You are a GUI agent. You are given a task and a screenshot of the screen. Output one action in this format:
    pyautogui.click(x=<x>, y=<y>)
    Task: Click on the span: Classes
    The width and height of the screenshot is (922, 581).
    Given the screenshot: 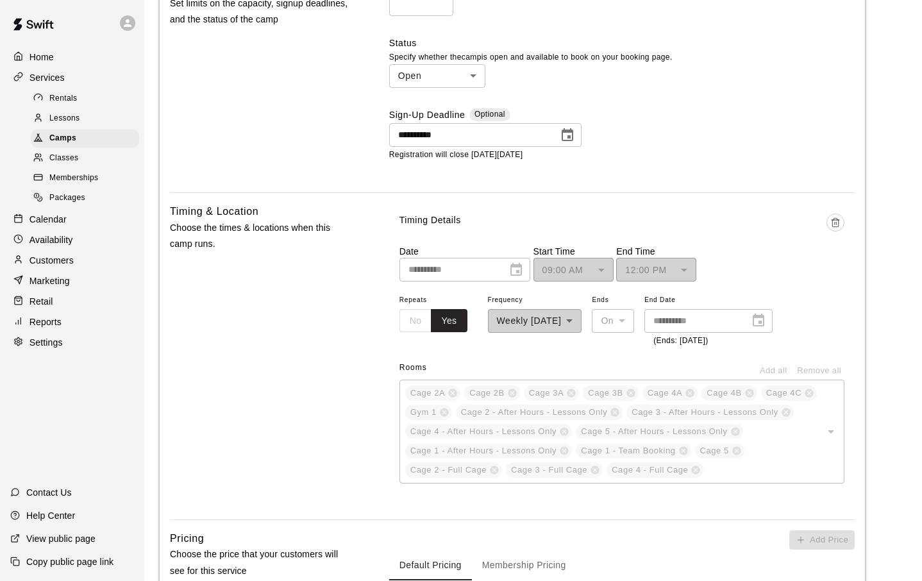 What is the action you would take?
    pyautogui.click(x=63, y=158)
    